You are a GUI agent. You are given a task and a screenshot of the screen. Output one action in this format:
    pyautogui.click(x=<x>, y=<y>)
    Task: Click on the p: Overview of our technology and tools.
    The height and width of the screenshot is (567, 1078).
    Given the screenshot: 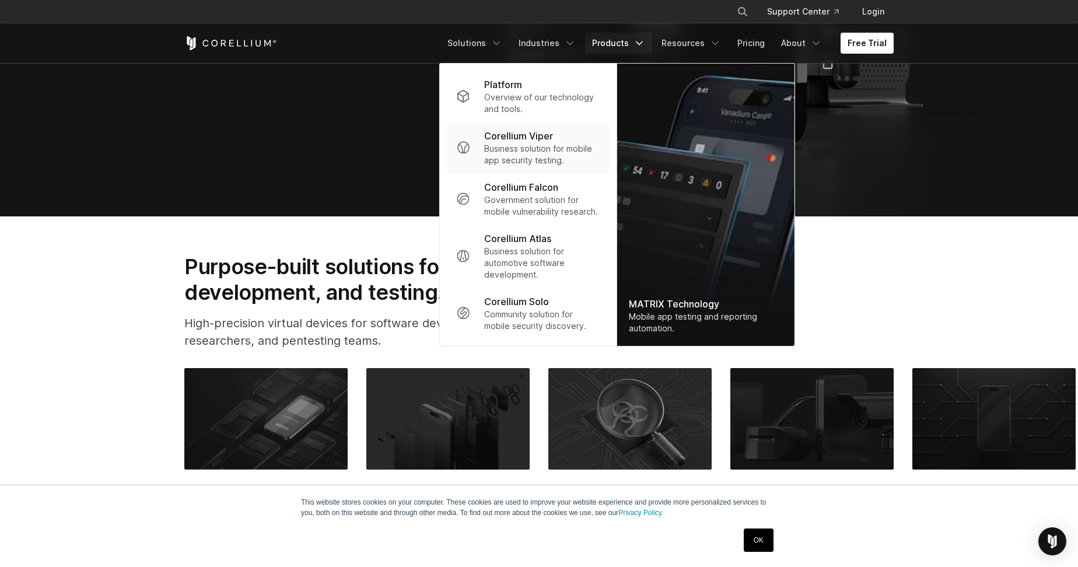 What is the action you would take?
    pyautogui.click(x=542, y=103)
    